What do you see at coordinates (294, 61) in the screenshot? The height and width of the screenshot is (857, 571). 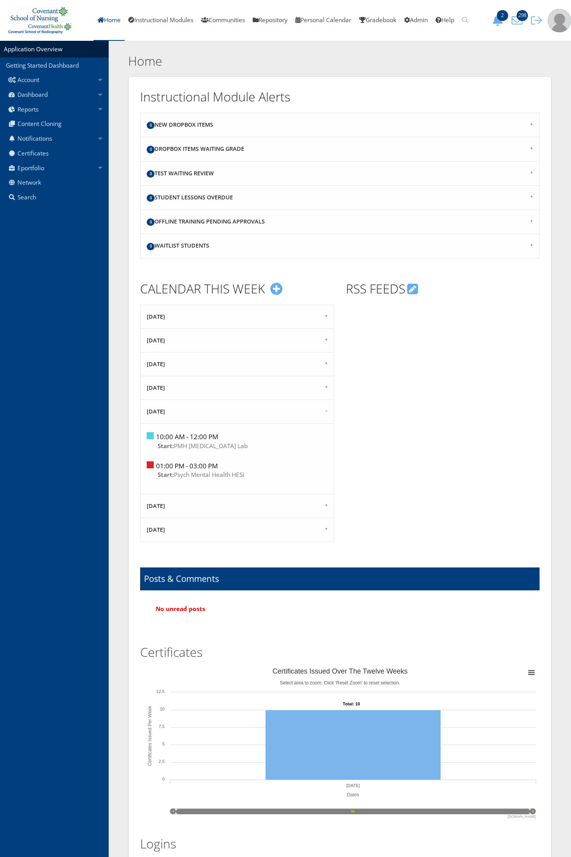 I see `h2: Home` at bounding box center [294, 61].